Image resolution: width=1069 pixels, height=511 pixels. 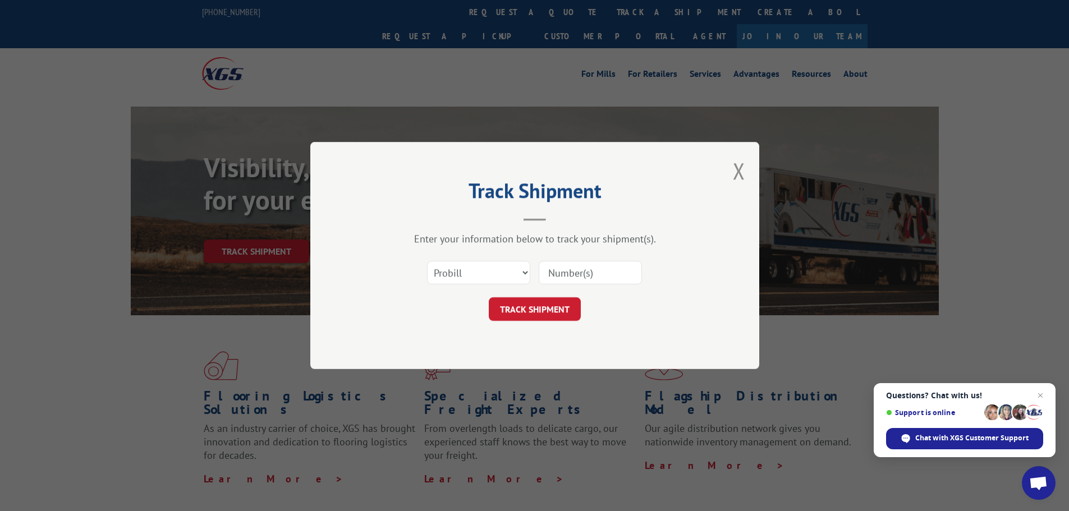 I want to click on button: TRACK SHIPMENT, so click(x=535, y=309).